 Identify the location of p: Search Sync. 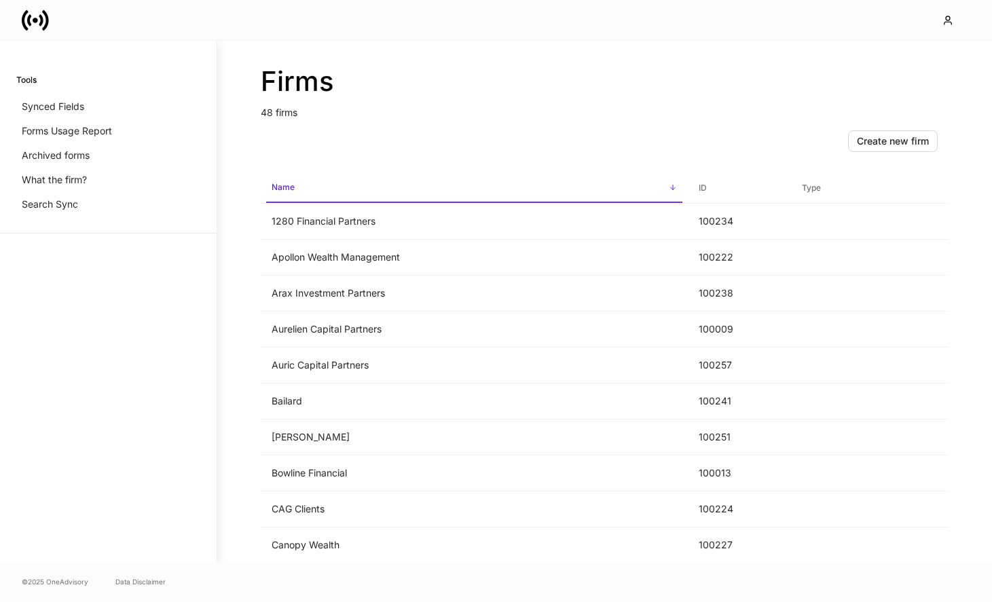
(50, 204).